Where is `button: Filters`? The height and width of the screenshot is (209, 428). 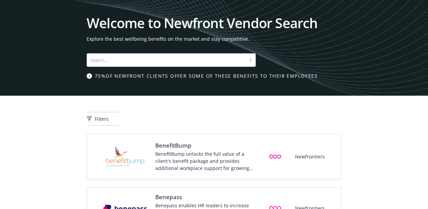 button: Filters is located at coordinates (103, 118).